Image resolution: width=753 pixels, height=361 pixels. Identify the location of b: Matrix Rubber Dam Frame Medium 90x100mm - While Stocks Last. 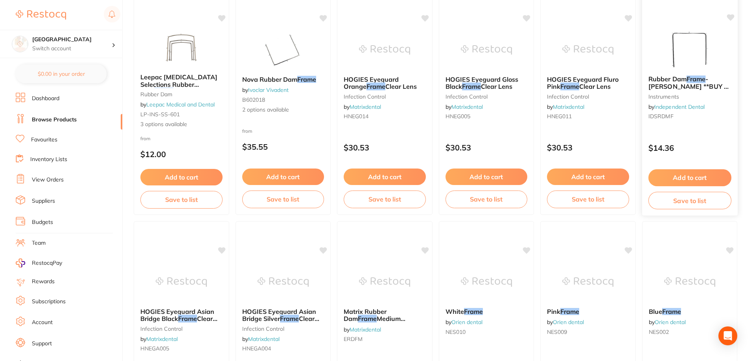
(385, 315).